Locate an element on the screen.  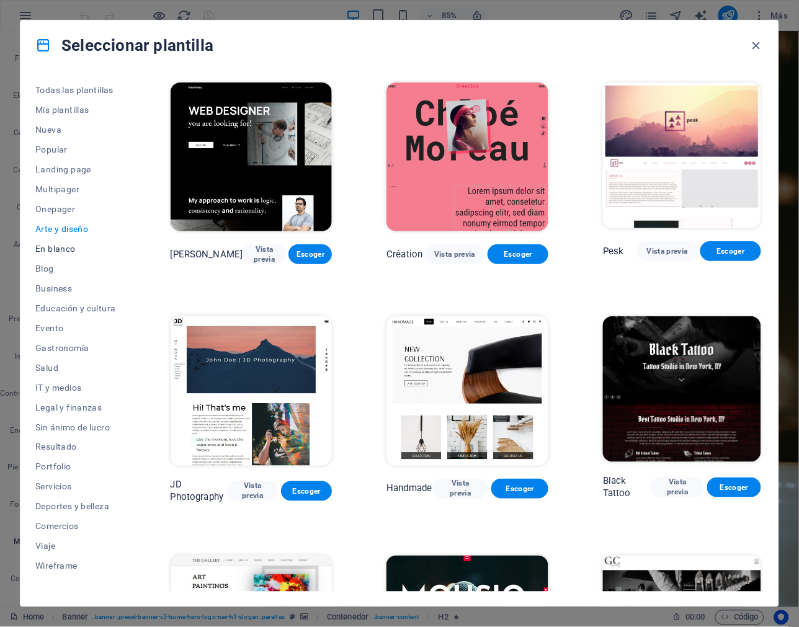
p: Pesk is located at coordinates (613, 251).